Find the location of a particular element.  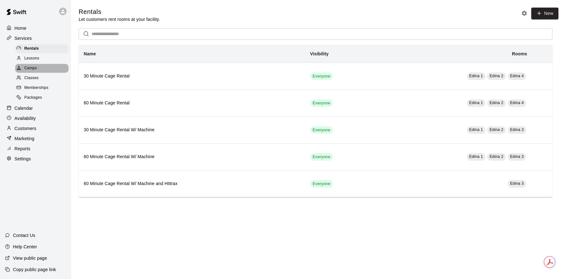

a: Home is located at coordinates (35, 28).